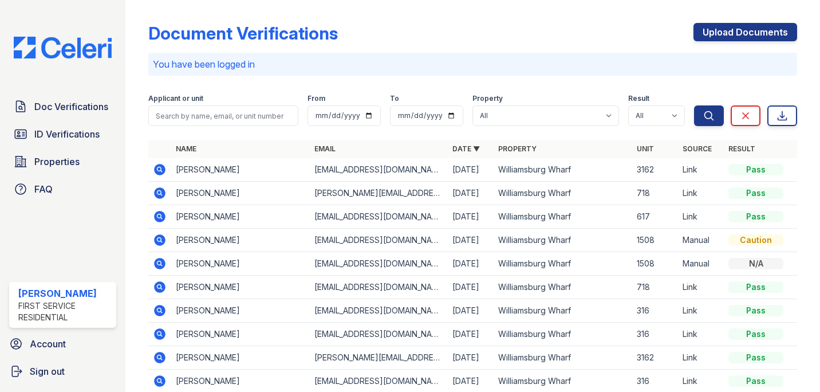  What do you see at coordinates (71, 107) in the screenshot?
I see `span: Doc Verifications` at bounding box center [71, 107].